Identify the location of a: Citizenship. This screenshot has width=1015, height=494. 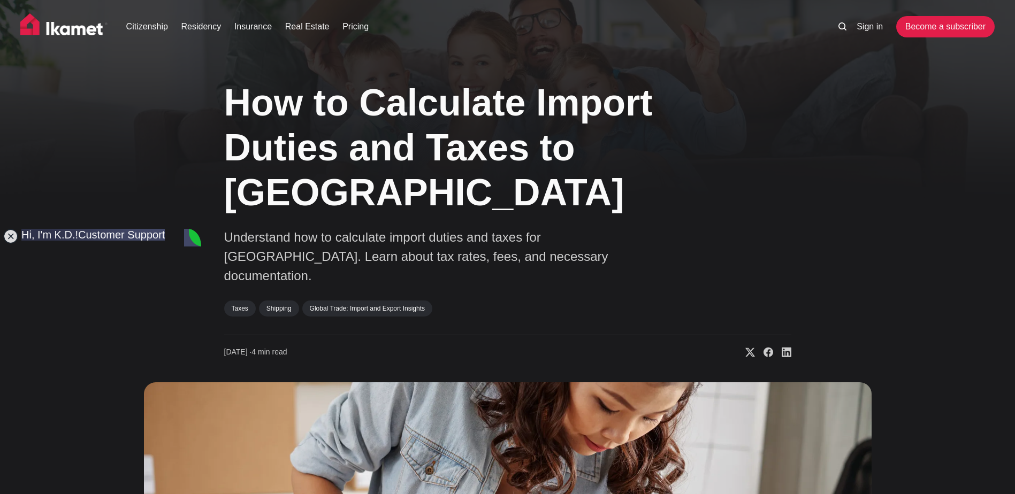
(147, 27).